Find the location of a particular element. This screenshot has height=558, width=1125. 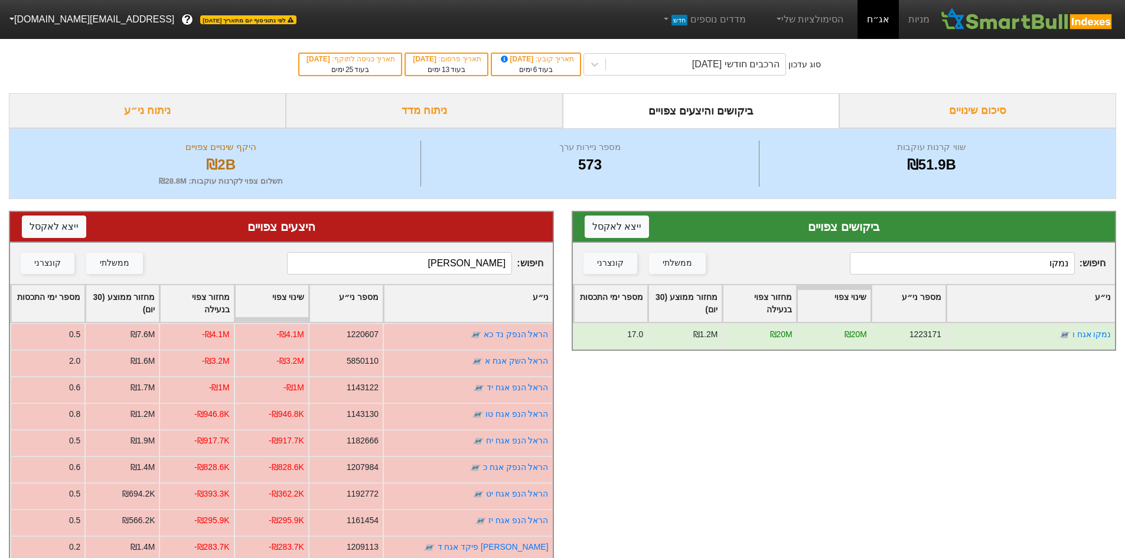

div: 1161454 is located at coordinates (363, 520).